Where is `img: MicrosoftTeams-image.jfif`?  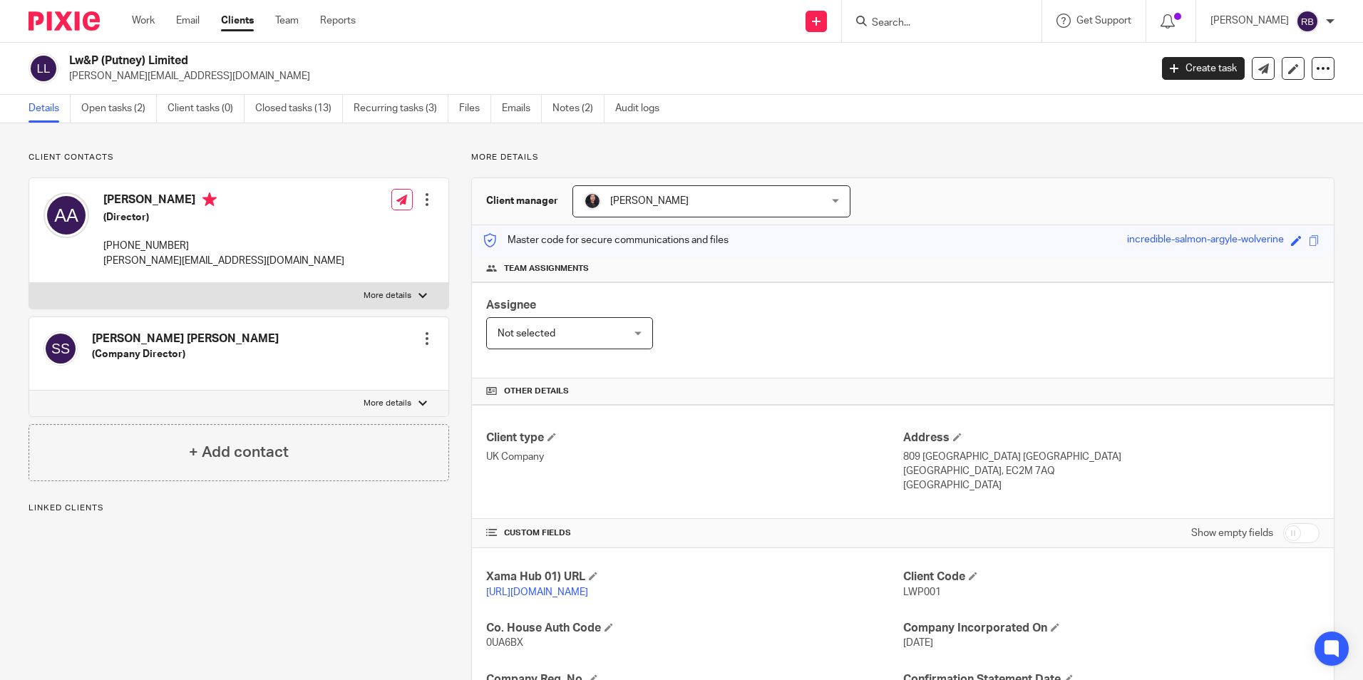
img: MicrosoftTeams-image.jfif is located at coordinates (592, 201).